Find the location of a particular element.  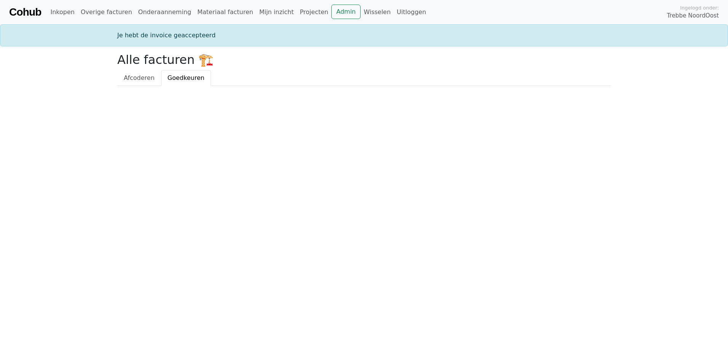

a: Uitloggen is located at coordinates (411, 12).